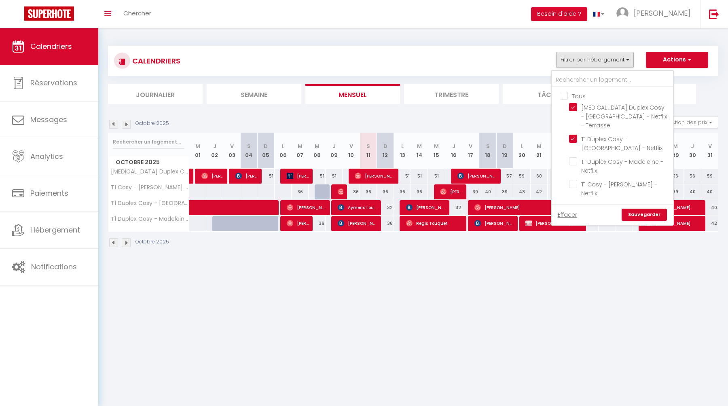  What do you see at coordinates (451, 94) in the screenshot?
I see `li: Trimestre` at bounding box center [451, 94].